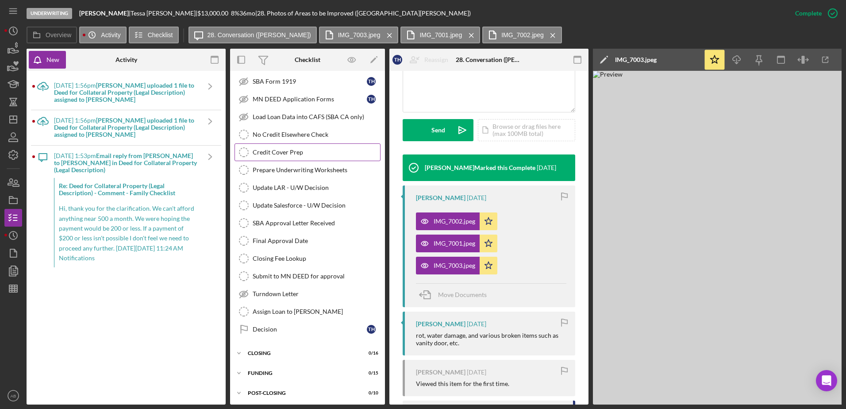 The image size is (846, 409). What do you see at coordinates (547, 168) in the screenshot?
I see `time: 2025-07-14 14:06` at bounding box center [547, 168].